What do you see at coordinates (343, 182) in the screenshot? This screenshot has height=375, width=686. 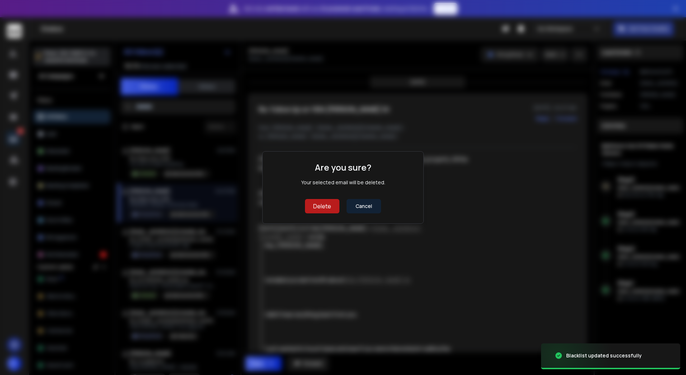 I see `div: Your selected email will be deleted.` at bounding box center [343, 182].